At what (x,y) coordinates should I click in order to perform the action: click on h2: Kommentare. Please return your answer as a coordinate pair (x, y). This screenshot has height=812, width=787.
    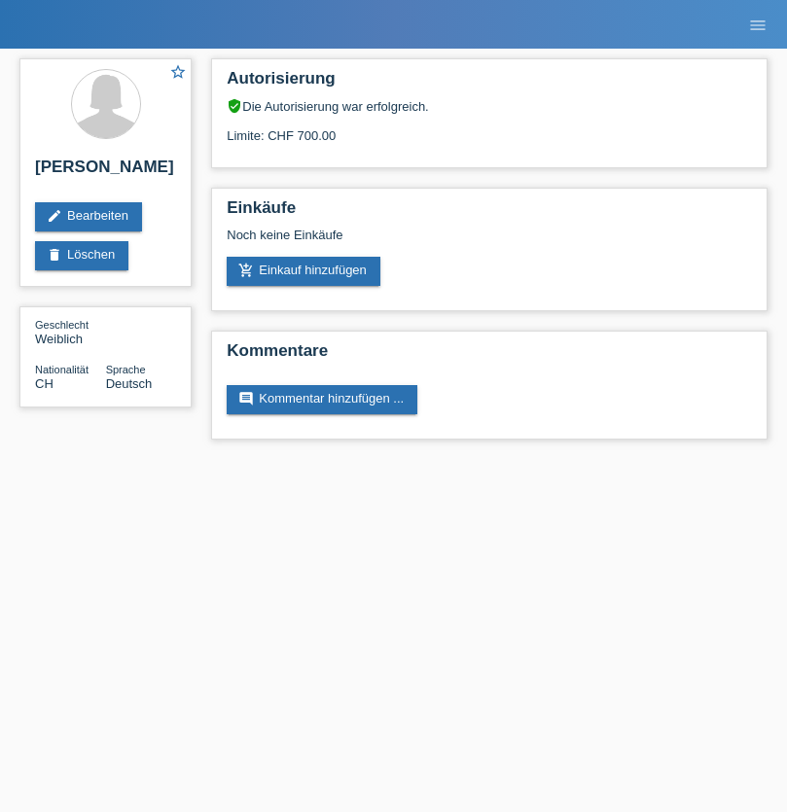
    Looking at the image, I should click on (489, 356).